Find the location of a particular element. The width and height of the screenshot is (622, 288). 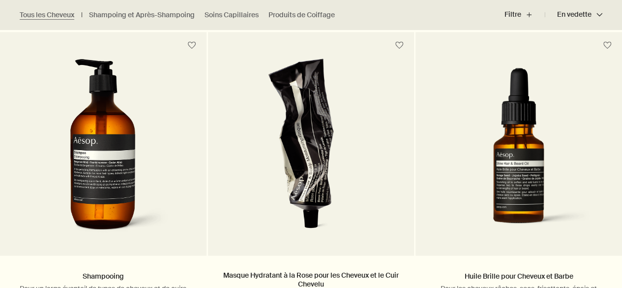

a: Tous les Cheveux is located at coordinates (47, 15).